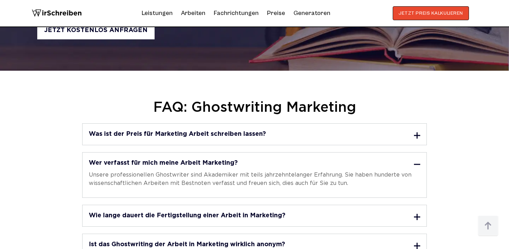  Describe the element at coordinates (431, 13) in the screenshot. I see `button: JETZT PREIS KALKULIEREN` at that location.